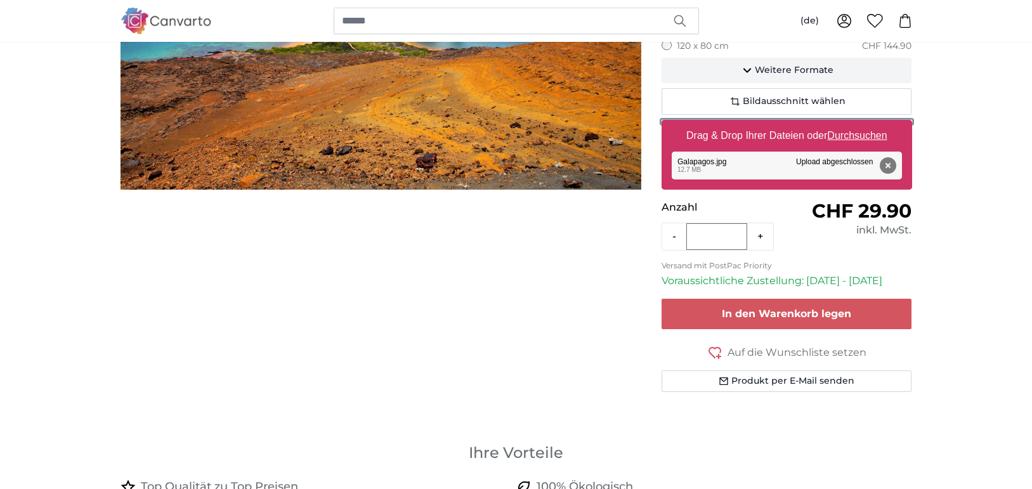 The height and width of the screenshot is (489, 1032). Describe the element at coordinates (166, 20) in the screenshot. I see `img: Canvarto` at that location.